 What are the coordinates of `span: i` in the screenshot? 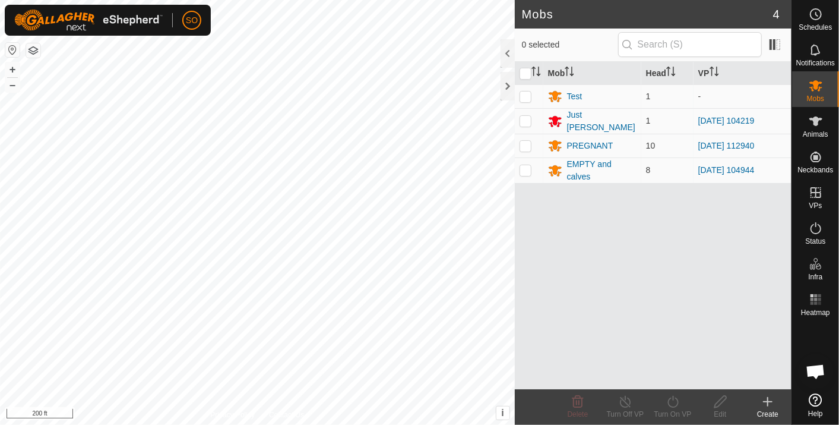 It's located at (503, 412).